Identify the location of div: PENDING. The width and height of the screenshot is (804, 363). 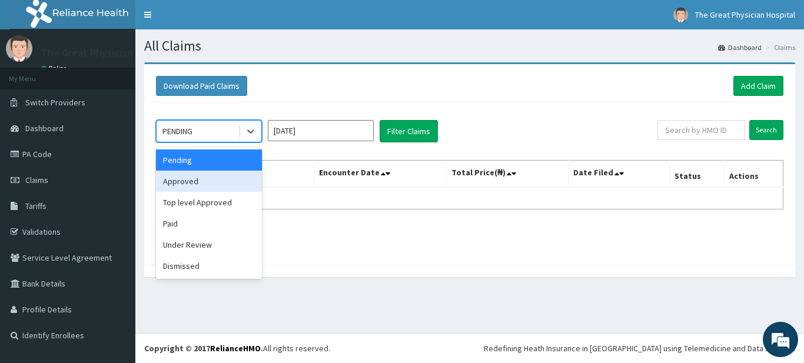
(177, 131).